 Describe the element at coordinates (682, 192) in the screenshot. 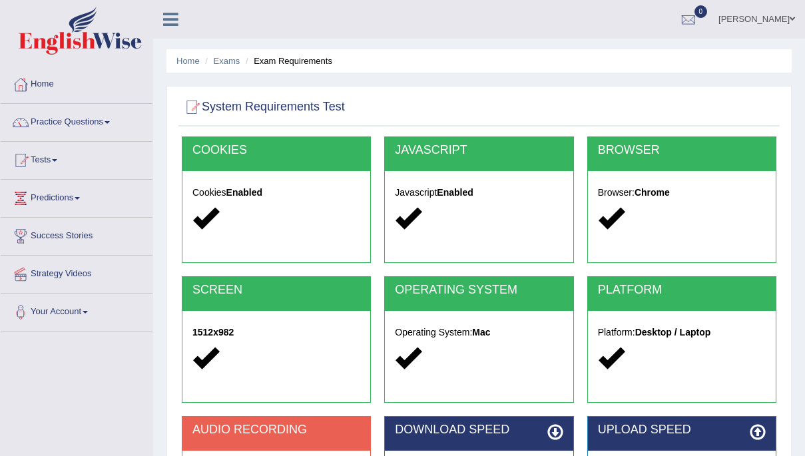

I see `h5: Browser:` at that location.